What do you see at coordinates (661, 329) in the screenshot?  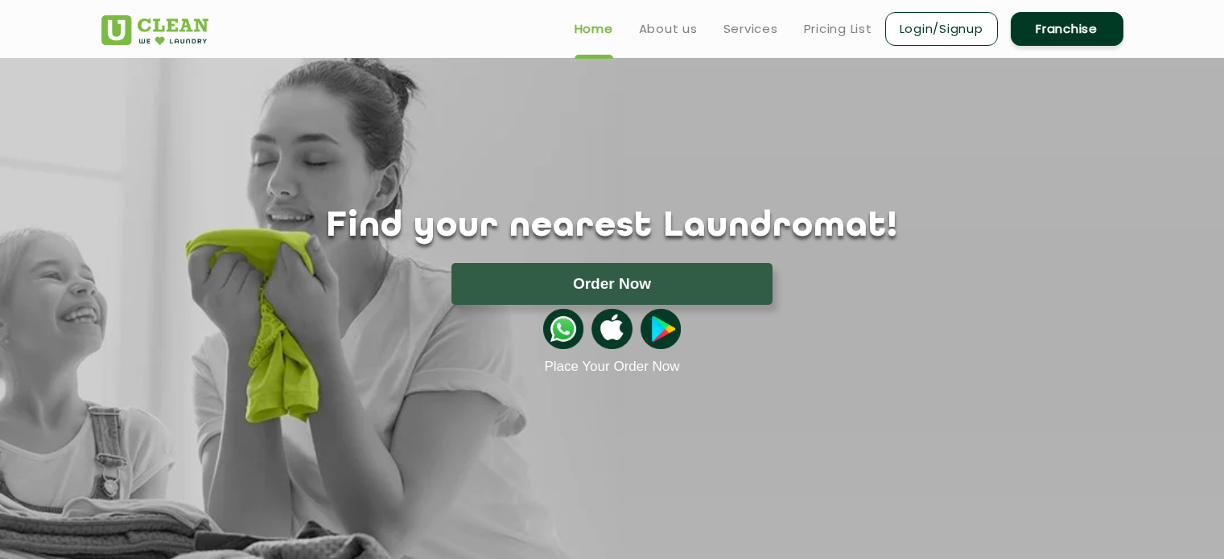 I see `img: playstoreicon.png` at bounding box center [661, 329].